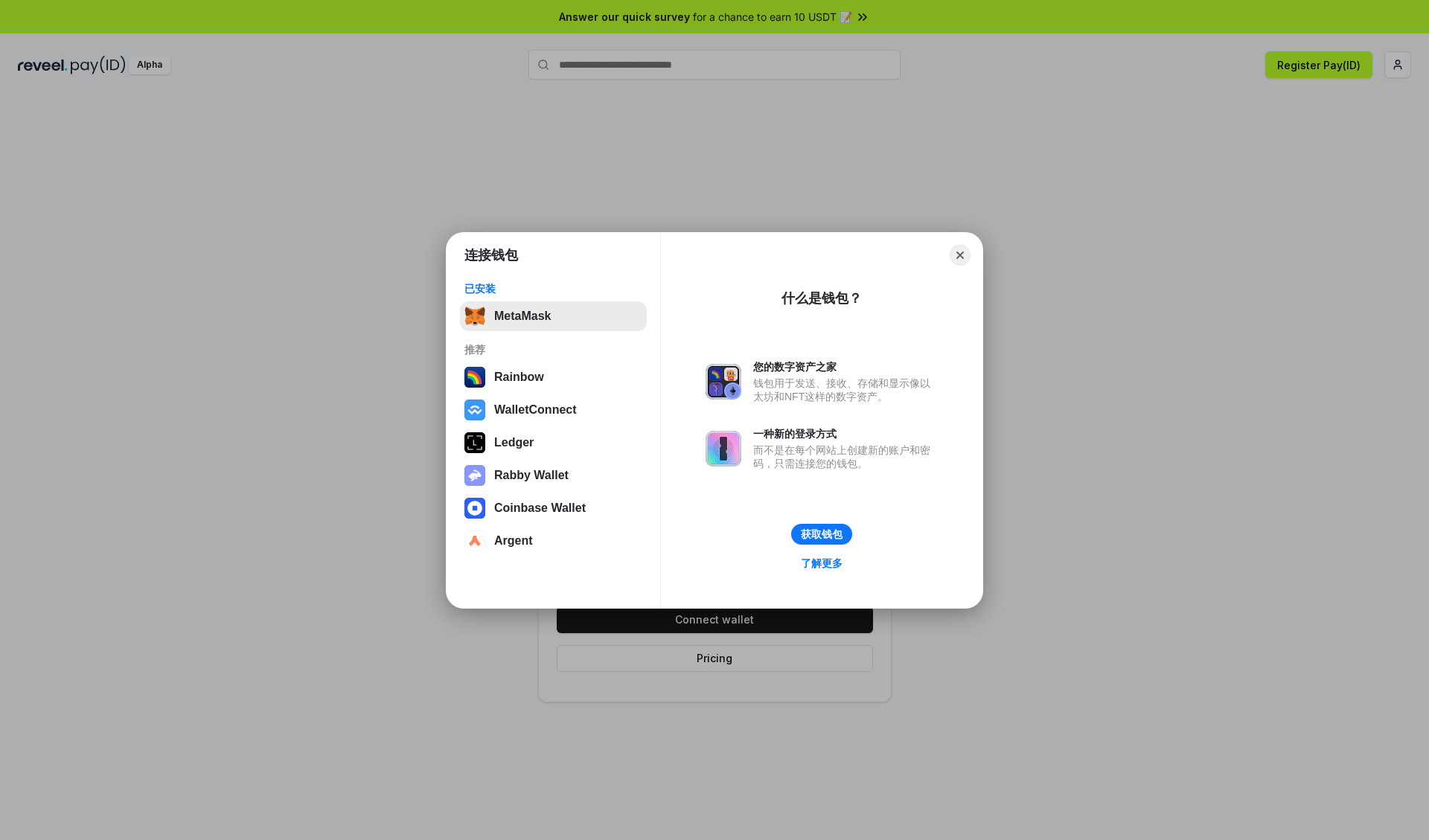 The width and height of the screenshot is (1429, 840). Describe the element at coordinates (475, 377) in the screenshot. I see `img: svg+xml,%3Csvg%20width%3D%22120%22%20height%3D%22120%22%20viewBox%3D%220%200%20120%20120%22%20fil...` at that location.